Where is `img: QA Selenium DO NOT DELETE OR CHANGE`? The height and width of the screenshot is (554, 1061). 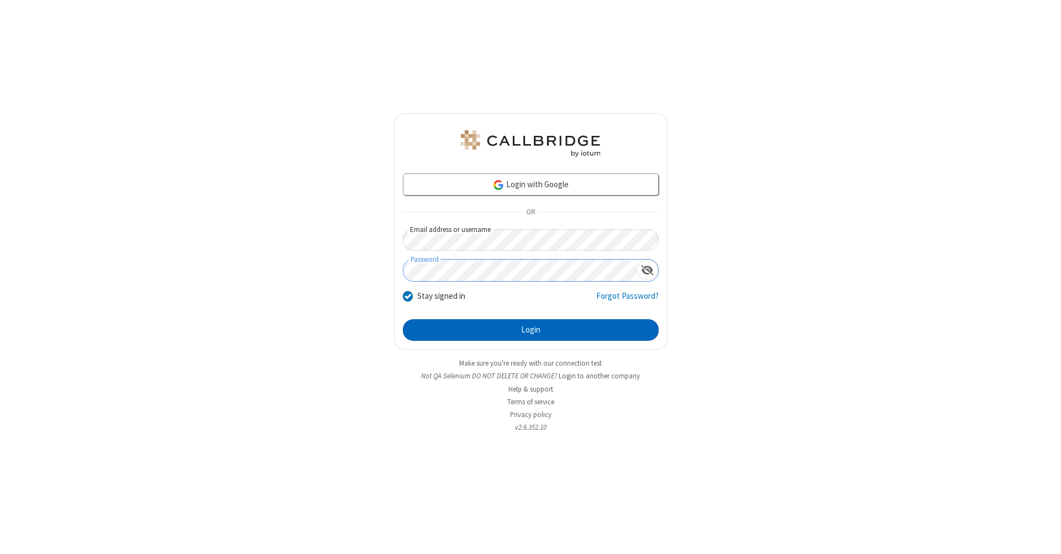
img: QA Selenium DO NOT DELETE OR CHANGE is located at coordinates (530, 144).